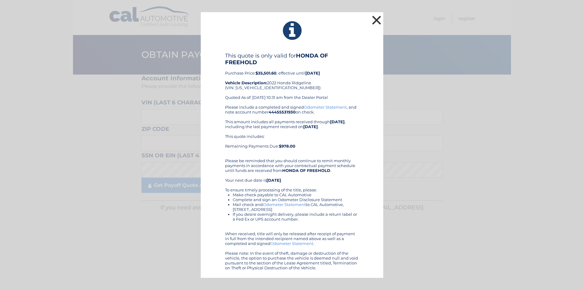 The width and height of the screenshot is (584, 290). I want to click on li: If you desire overnight delivery, please include a return label or a Fed Ex or UPS account number., so click(296, 217).